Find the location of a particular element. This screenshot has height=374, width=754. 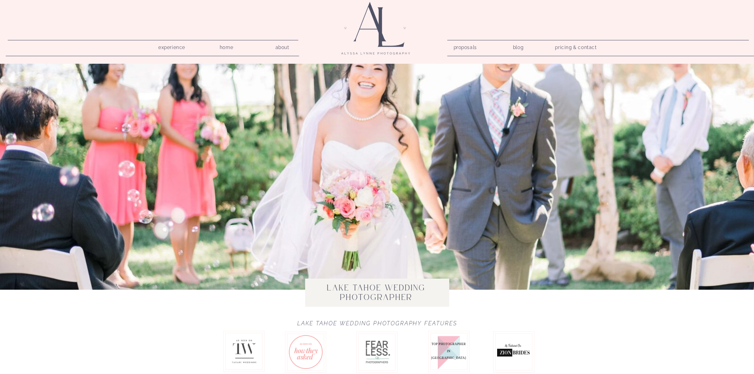

a: about is located at coordinates (282, 46).